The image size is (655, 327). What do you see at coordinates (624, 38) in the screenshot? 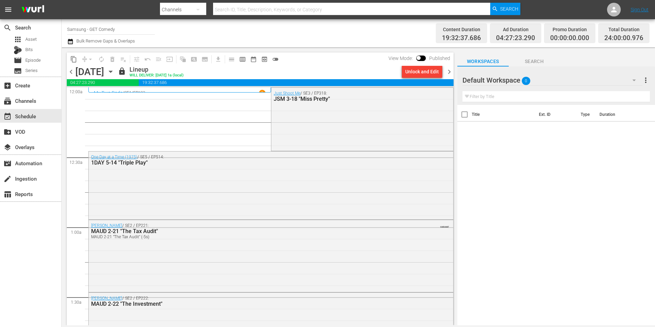
I see `span: 24:00:00.976` at bounding box center [624, 38].